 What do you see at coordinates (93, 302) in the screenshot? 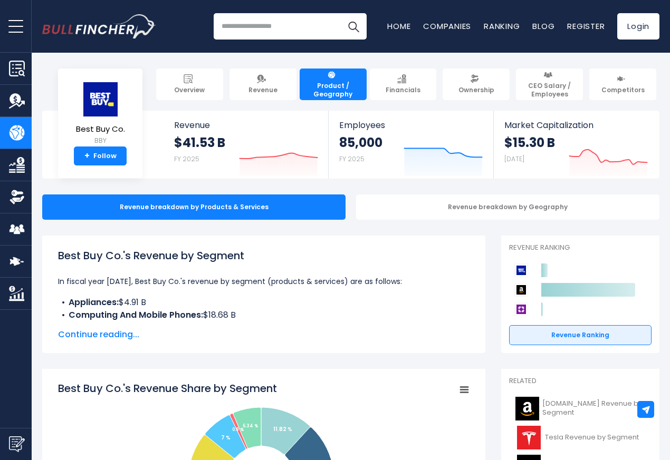
I see `b: Appliances:` at bounding box center [93, 302].